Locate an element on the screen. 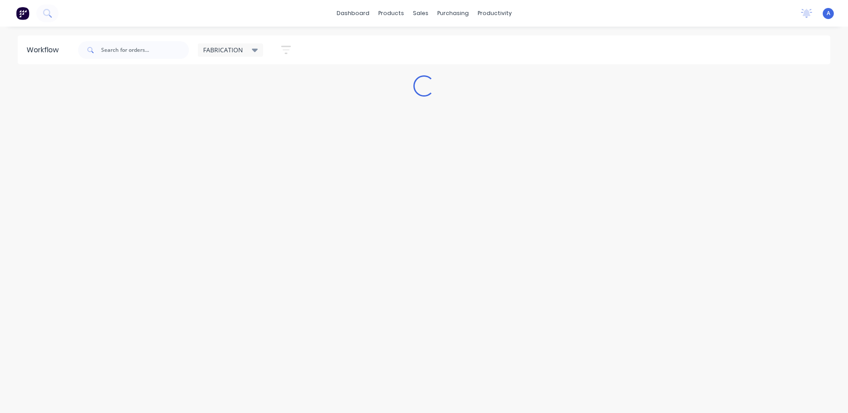  div: productivity is located at coordinates (494, 13).